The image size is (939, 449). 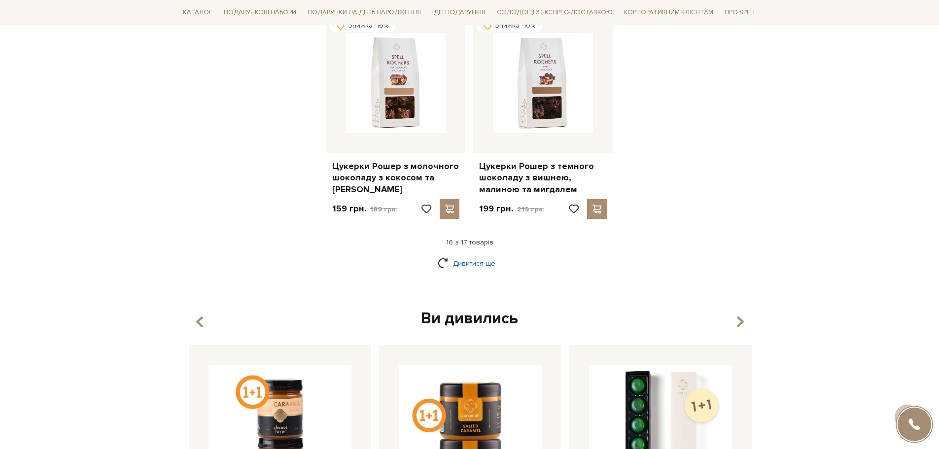 What do you see at coordinates (362, 26) in the screenshot?
I see `div: Знижка -16%` at bounding box center [362, 26].